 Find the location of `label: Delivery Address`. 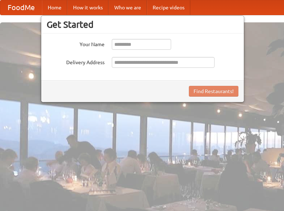

label: Delivery Address is located at coordinates (75, 61).